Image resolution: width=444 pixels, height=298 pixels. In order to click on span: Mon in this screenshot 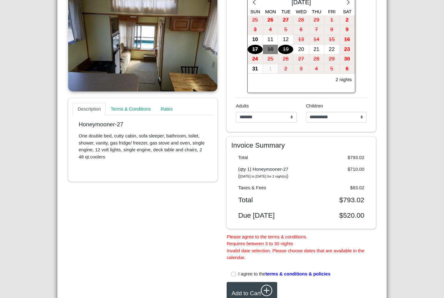, I will do `click(271, 11)`.